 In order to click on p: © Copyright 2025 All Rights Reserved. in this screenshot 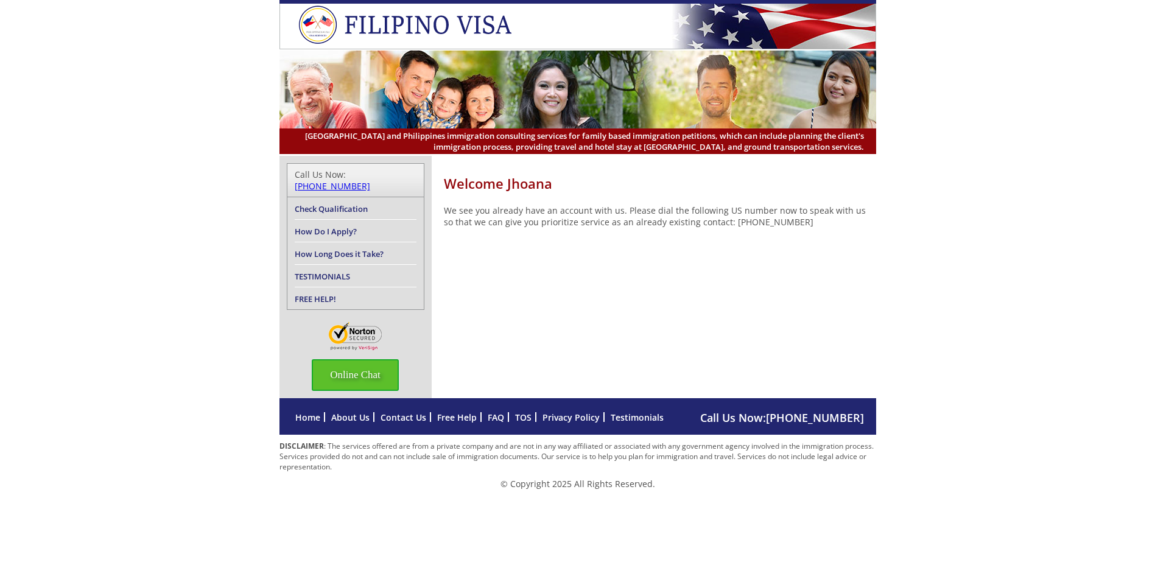, I will do `click(578, 483)`.